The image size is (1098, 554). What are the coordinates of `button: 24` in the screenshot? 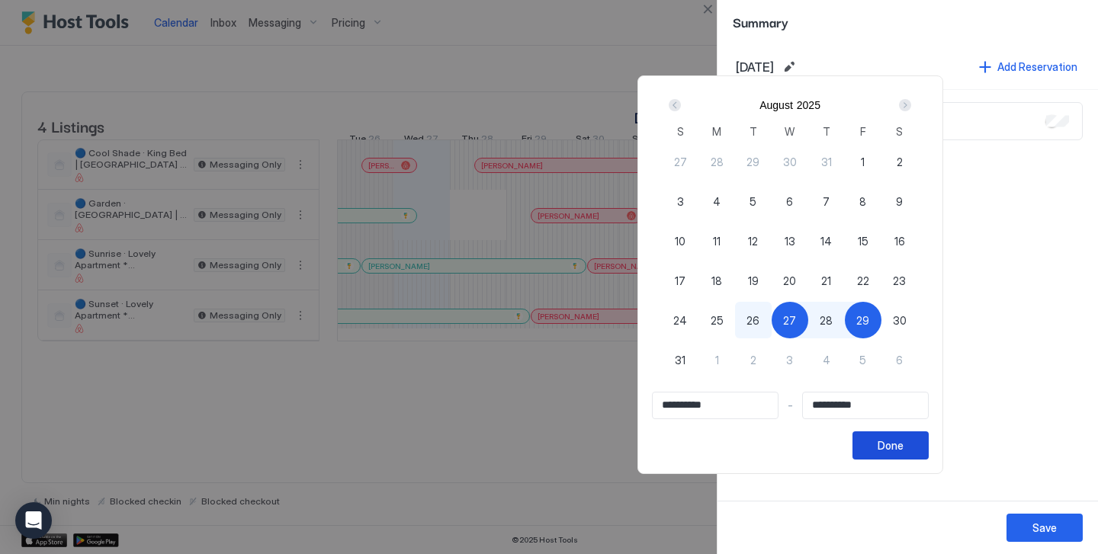 It's located at (680, 320).